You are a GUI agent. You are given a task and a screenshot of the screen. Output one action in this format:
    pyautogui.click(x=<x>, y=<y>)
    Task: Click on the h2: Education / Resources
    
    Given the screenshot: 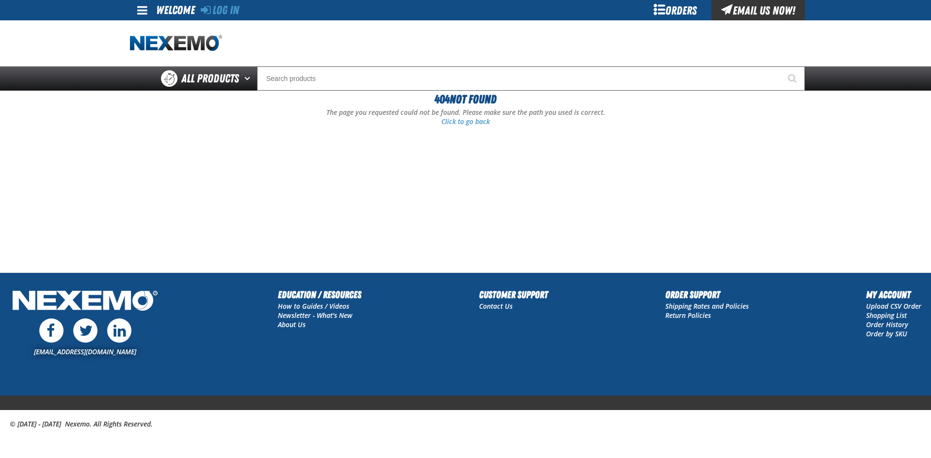 What is the action you would take?
    pyautogui.click(x=320, y=295)
    